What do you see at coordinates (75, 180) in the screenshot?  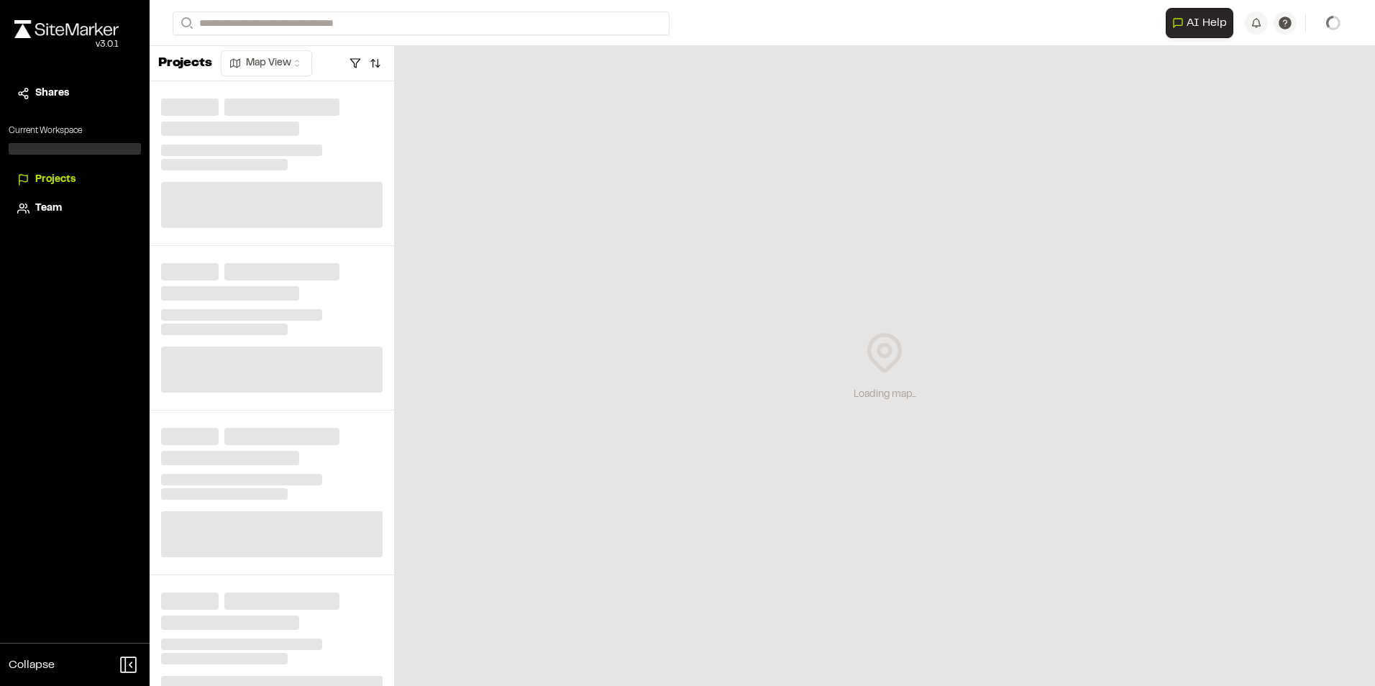 I see `a: Projects` at bounding box center [75, 180].